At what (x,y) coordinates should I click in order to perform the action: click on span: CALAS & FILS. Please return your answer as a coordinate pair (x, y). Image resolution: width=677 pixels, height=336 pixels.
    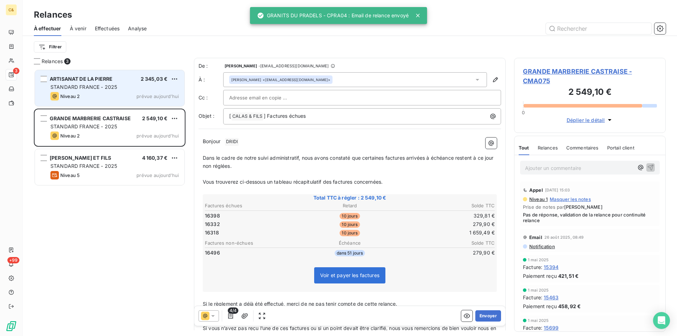
    Looking at the image, I should click on (247, 116).